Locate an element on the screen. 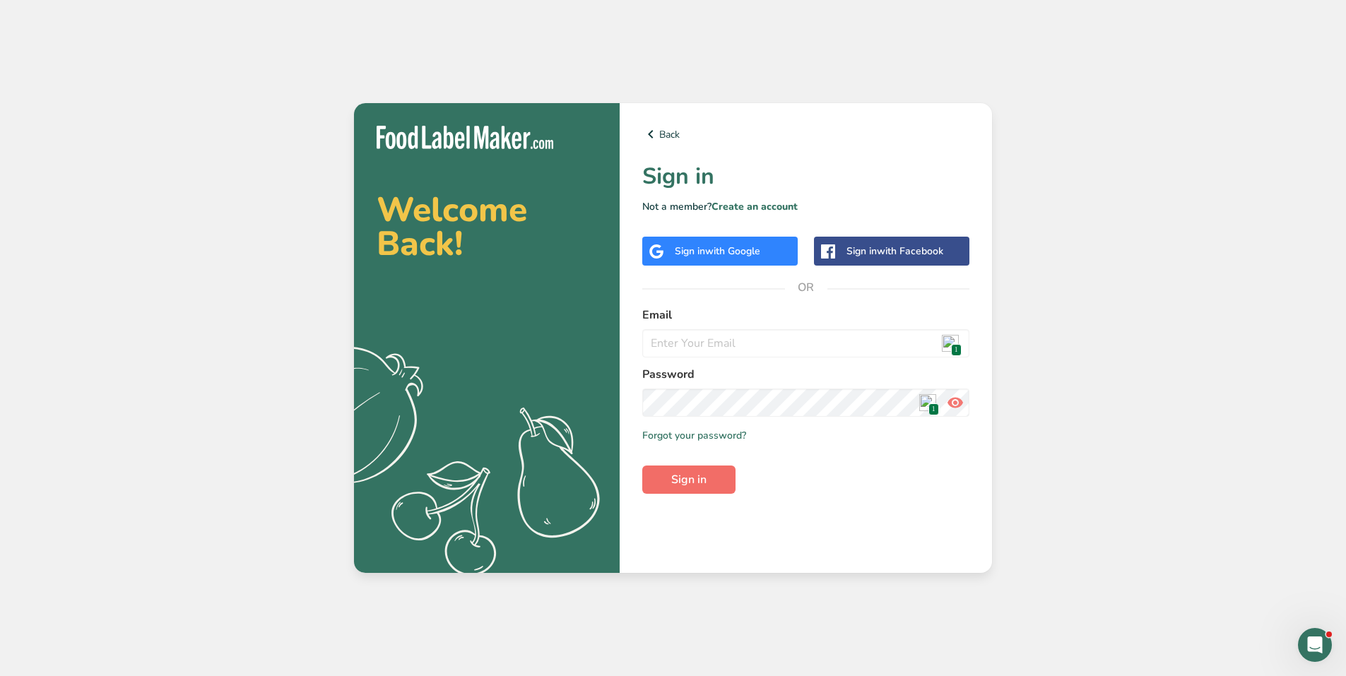  span: OR is located at coordinates (806, 288).